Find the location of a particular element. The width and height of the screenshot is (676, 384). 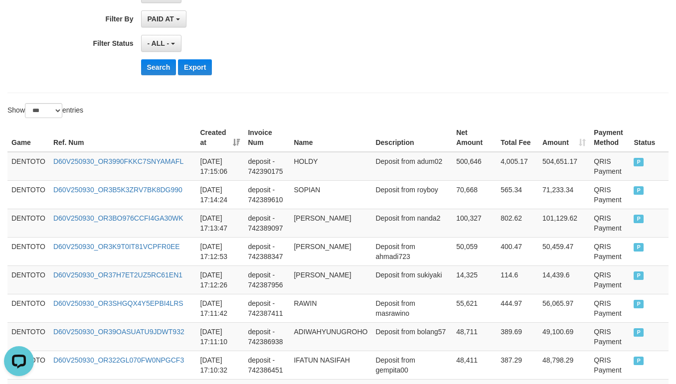

td: Deposit from bolang57 is located at coordinates (412, 336).